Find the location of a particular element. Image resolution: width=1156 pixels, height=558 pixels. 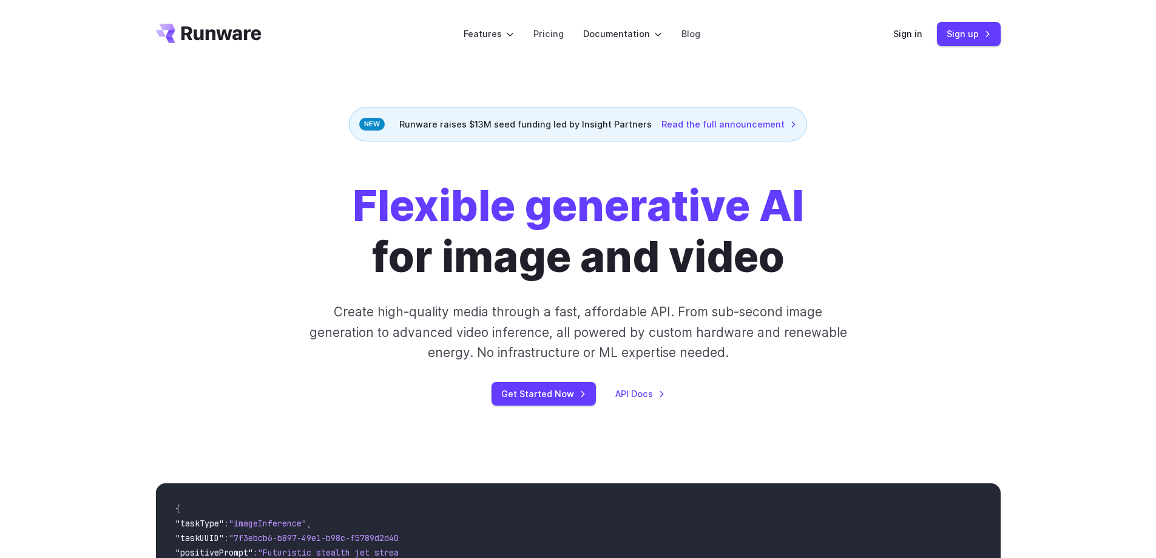

a: Pricing is located at coordinates (549, 33).